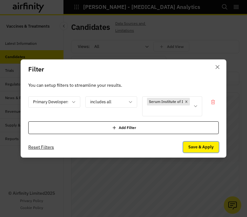 This screenshot has height=217, width=247. Describe the element at coordinates (201, 147) in the screenshot. I see `button: Save & Apply` at that location.